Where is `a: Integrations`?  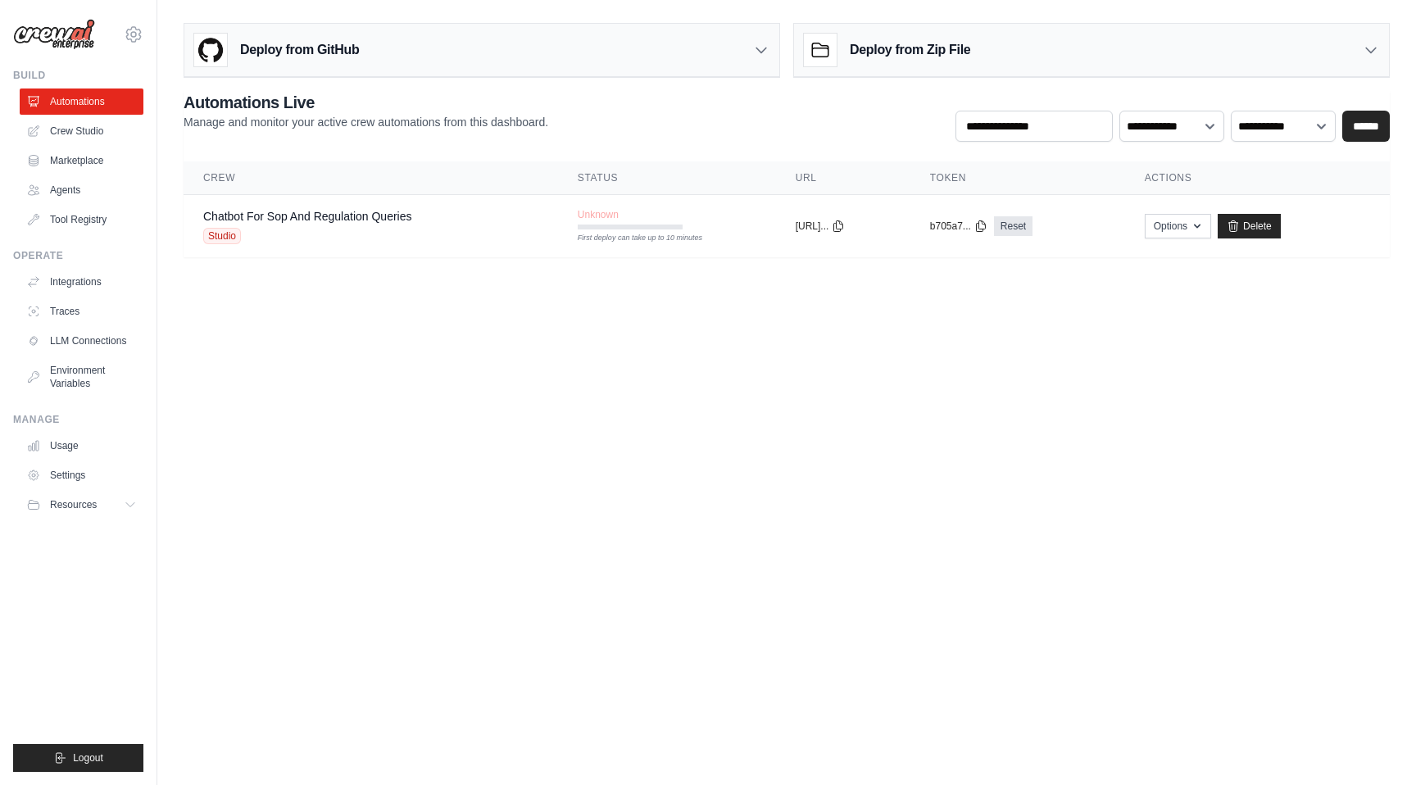 a: Integrations is located at coordinates (81, 282).